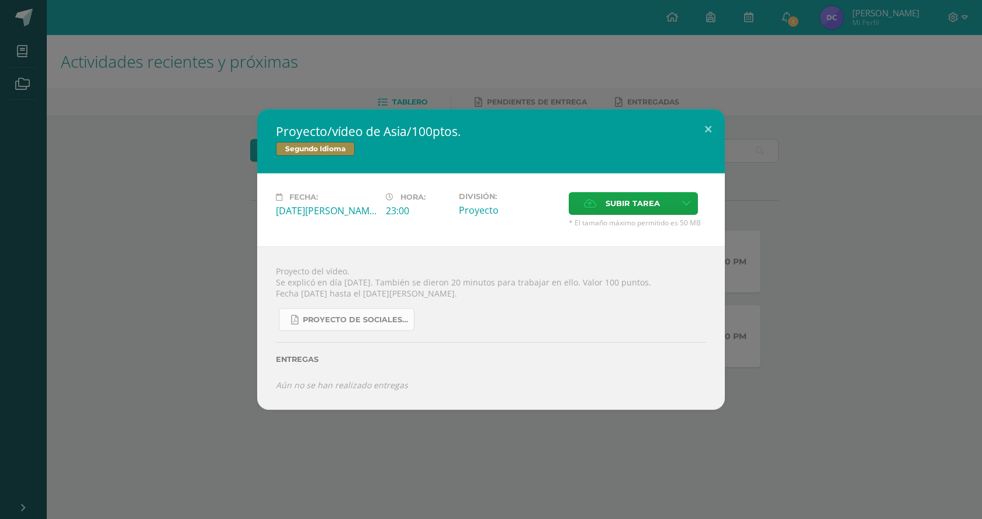 The width and height of the screenshot is (982, 519). Describe the element at coordinates (509, 196) in the screenshot. I see `label: División:` at that location.